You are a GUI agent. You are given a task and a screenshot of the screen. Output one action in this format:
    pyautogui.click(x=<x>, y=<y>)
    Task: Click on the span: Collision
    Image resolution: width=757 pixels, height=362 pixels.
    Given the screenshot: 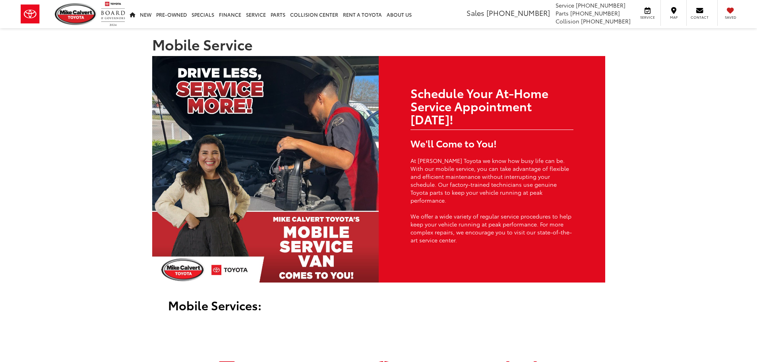 What is the action you would take?
    pyautogui.click(x=567, y=21)
    